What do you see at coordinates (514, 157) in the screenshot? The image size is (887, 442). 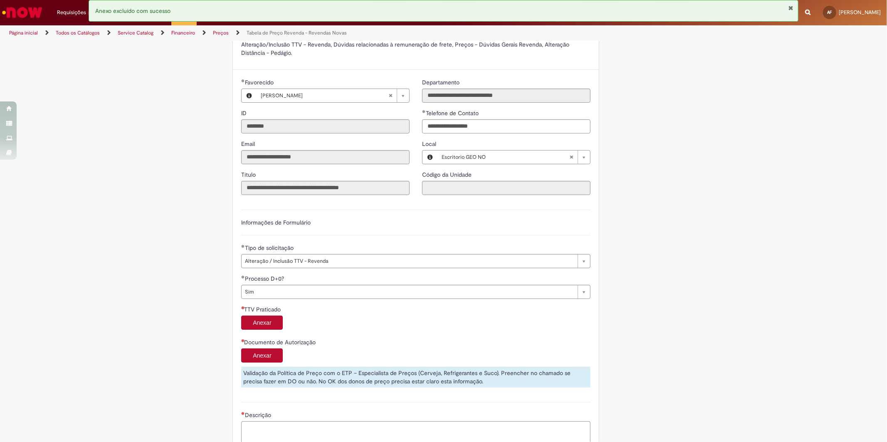 I see `a: Escritorio GEO NOLimpar campo Local` at bounding box center [514, 157].